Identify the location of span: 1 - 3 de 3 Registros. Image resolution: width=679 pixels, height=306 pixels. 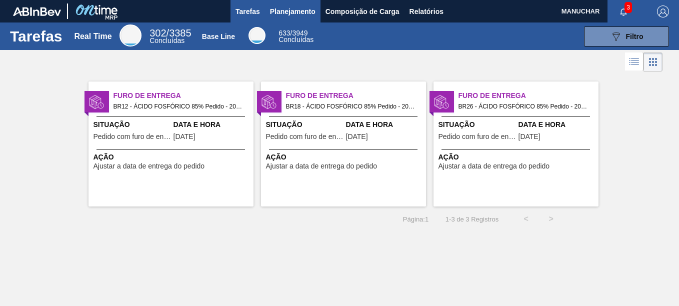
(471, 219).